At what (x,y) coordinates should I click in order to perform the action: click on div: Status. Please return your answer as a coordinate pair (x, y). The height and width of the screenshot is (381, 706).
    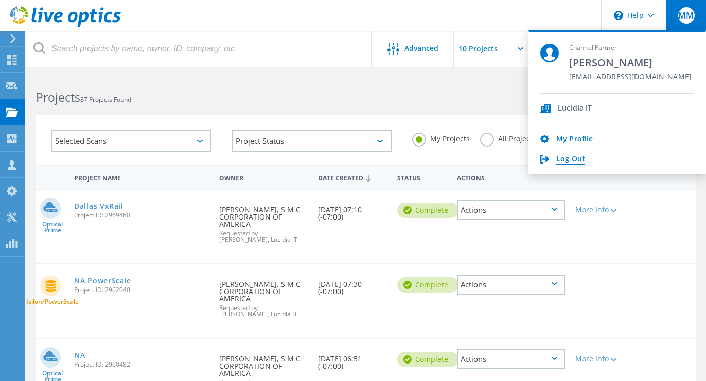
    Looking at the image, I should click on (421, 177).